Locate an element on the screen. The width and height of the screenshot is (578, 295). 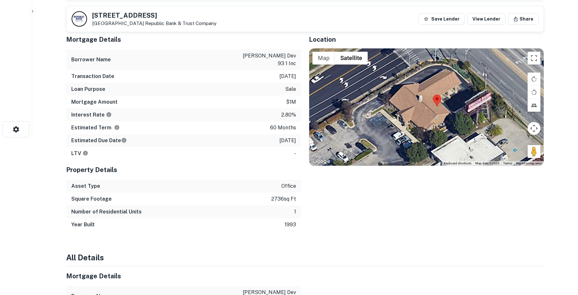
svg: Estimate is based on a standard schedule for this type of loan. is located at coordinates (124, 140).